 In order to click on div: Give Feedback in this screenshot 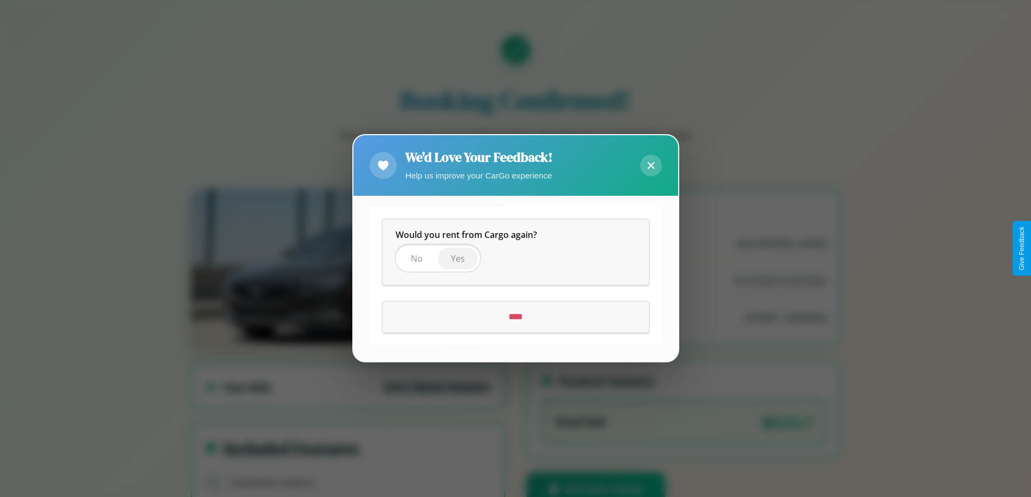, I will do `click(1021, 248)`.